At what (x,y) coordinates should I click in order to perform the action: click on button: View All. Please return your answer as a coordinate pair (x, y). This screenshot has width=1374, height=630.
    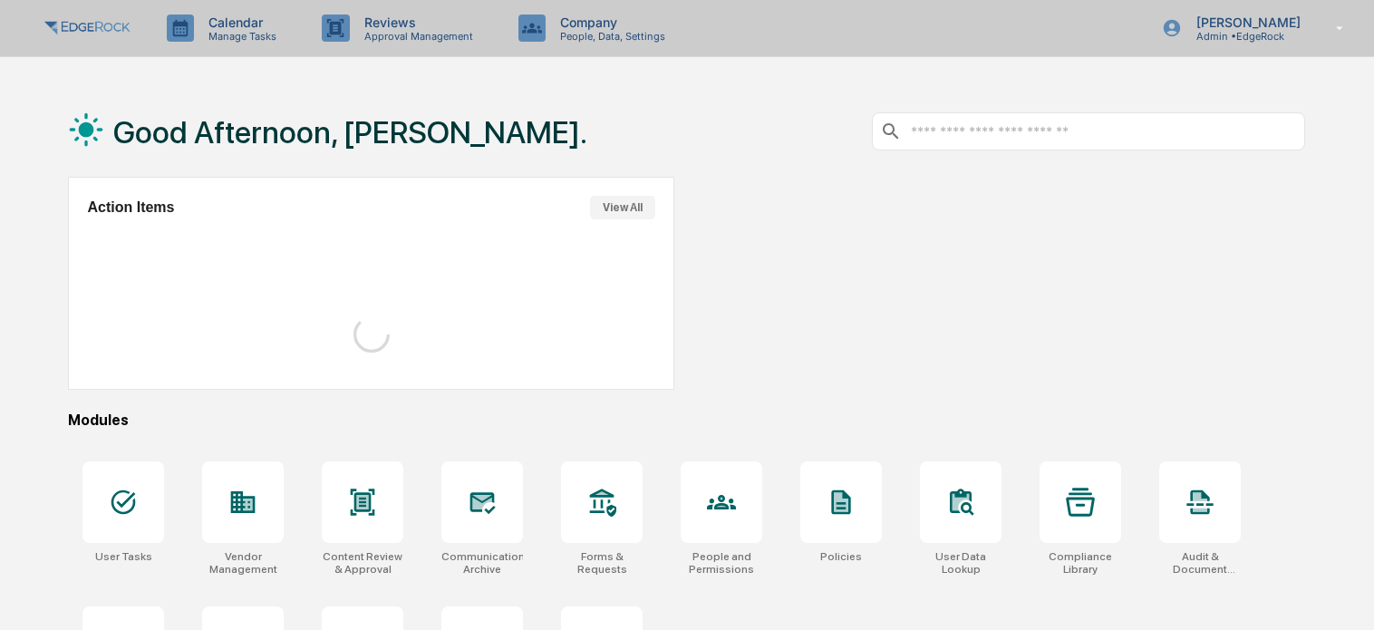
    Looking at the image, I should click on (623, 208).